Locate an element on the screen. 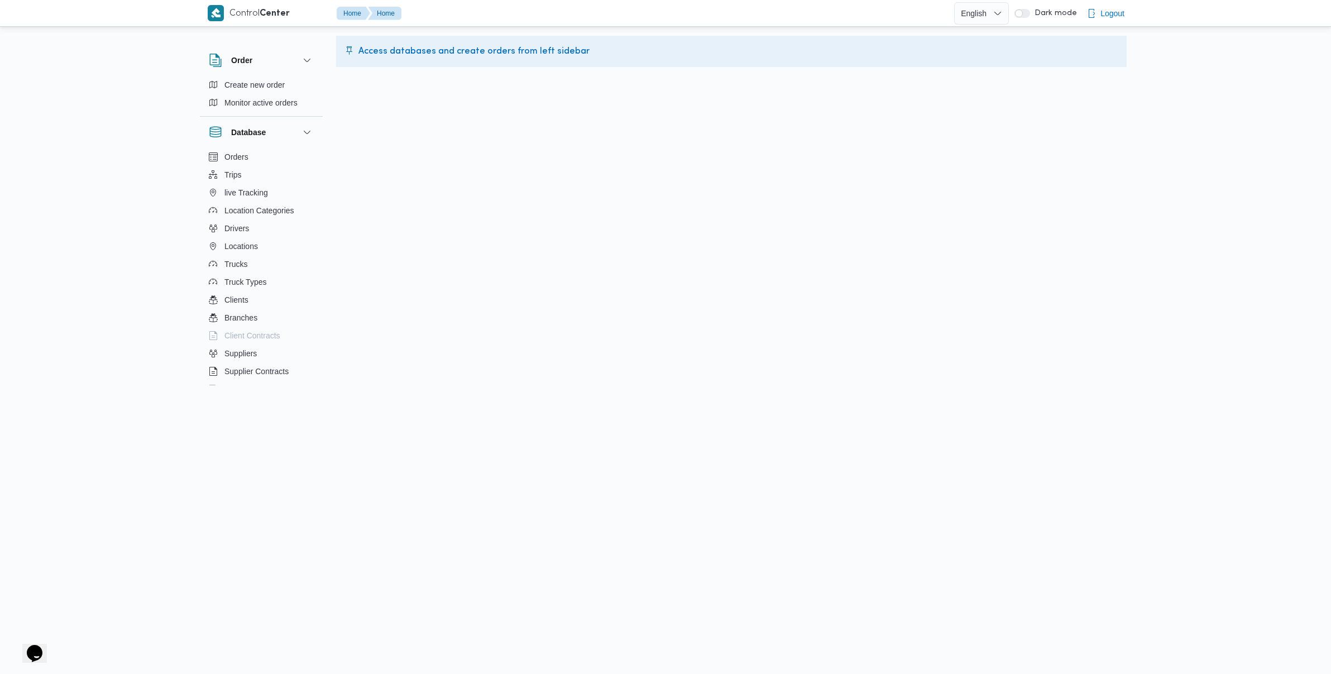  h3: Order is located at coordinates (242, 60).